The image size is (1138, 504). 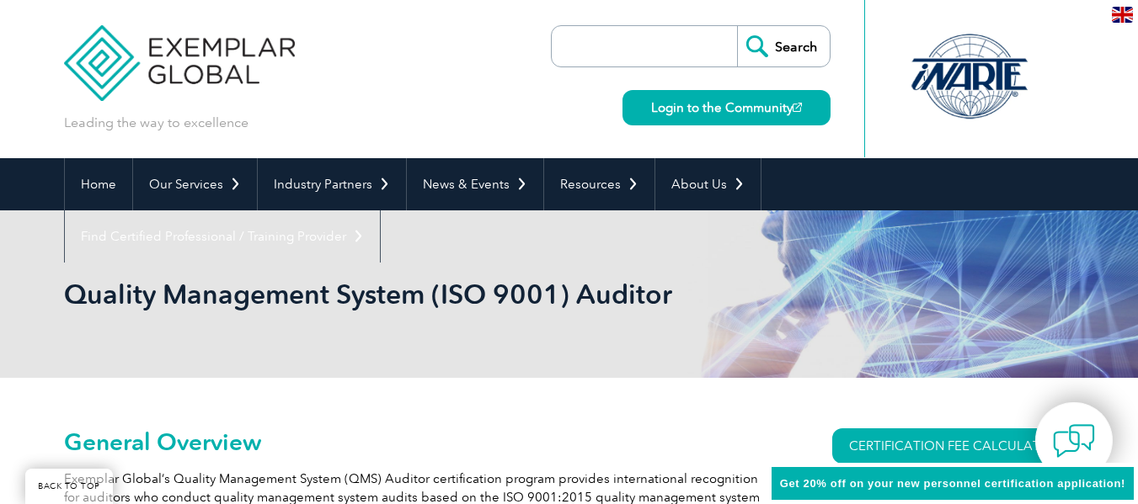 What do you see at coordinates (726, 108) in the screenshot?
I see `a: Login to the Community` at bounding box center [726, 108].